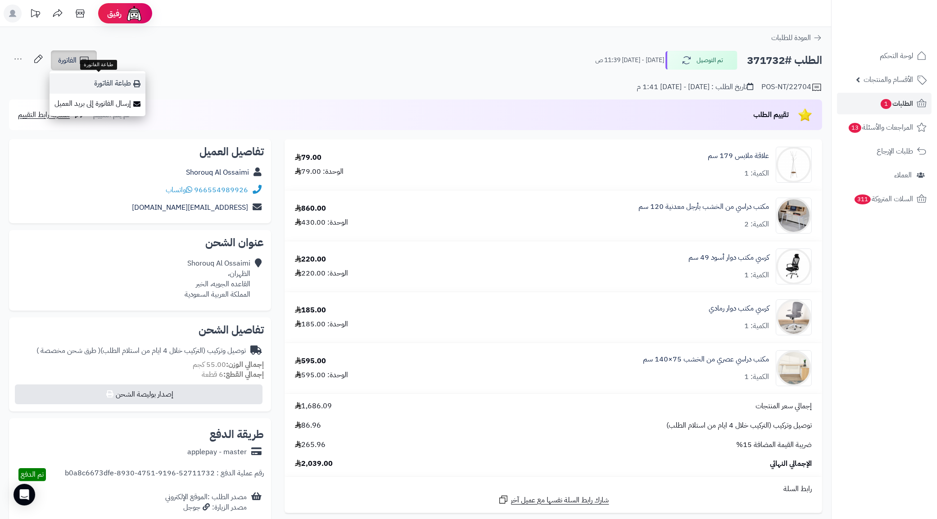 The width and height of the screenshot is (937, 519). Describe the element at coordinates (99, 65) in the screenshot. I see `div: طباعة الفاتورة` at that location.